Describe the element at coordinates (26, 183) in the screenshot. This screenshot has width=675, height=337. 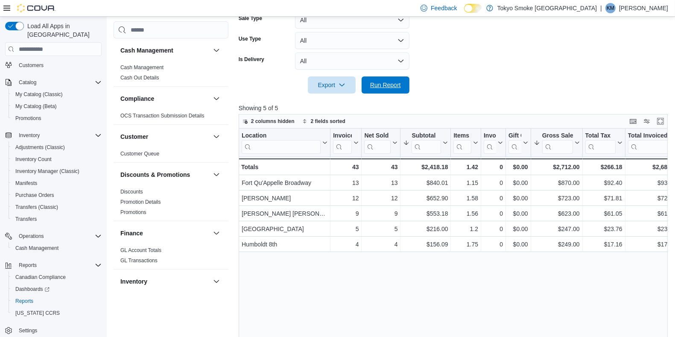
I see `a: Manifests` at that location.